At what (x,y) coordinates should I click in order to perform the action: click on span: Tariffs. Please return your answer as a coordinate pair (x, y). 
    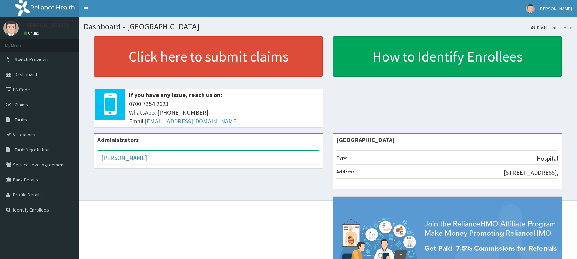
    Looking at the image, I should click on (21, 120).